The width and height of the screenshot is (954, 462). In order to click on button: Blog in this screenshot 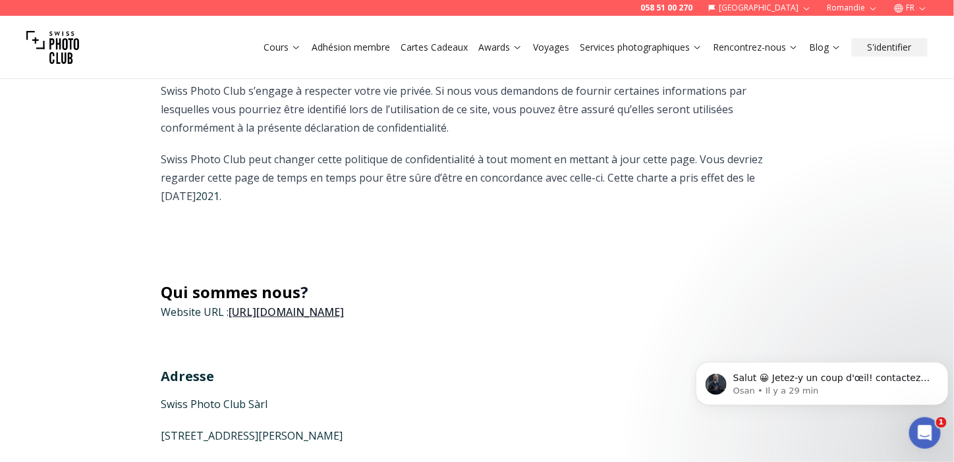, I will do `click(825, 47)`.